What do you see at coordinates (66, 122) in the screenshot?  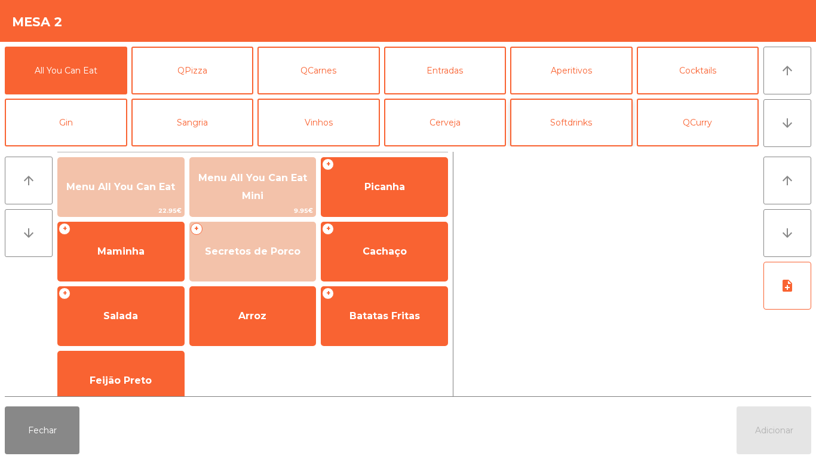 I see `button: Gin` at bounding box center [66, 122].